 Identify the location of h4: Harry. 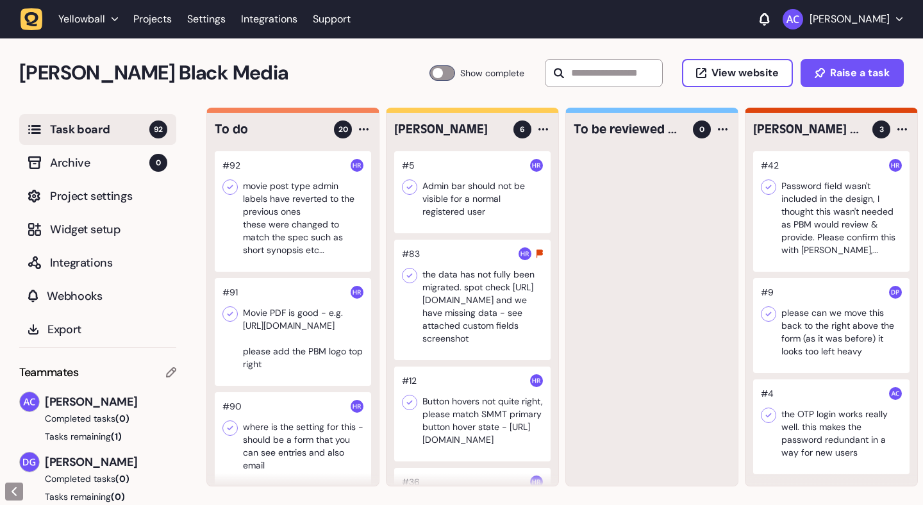
(449, 129).